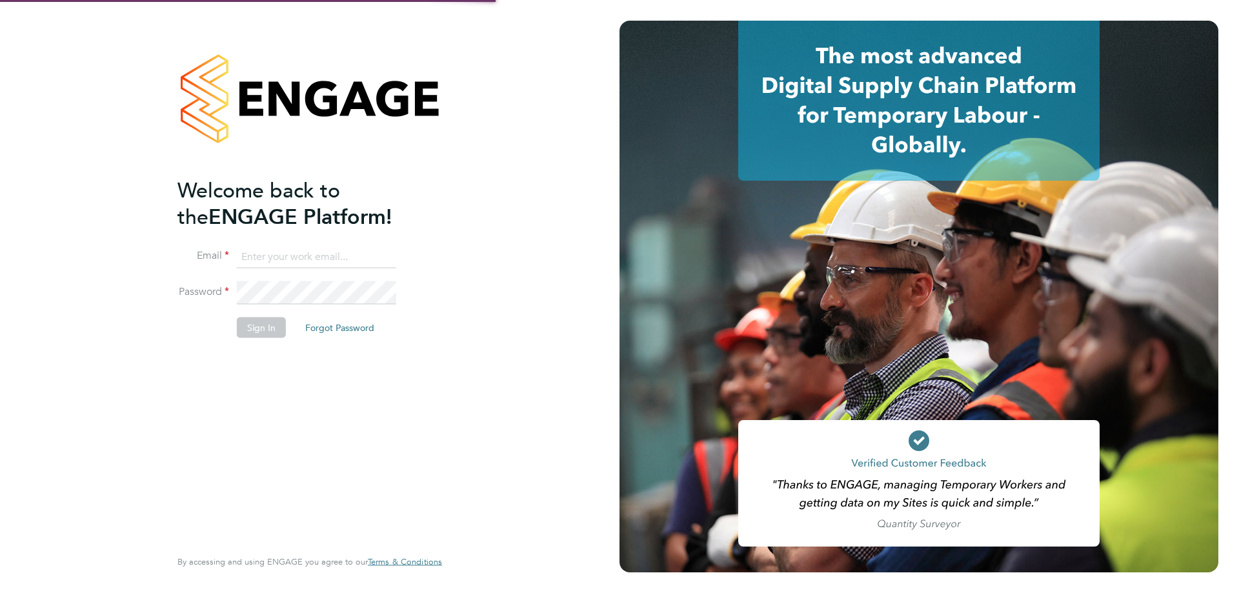  Describe the element at coordinates (303, 203) in the screenshot. I see `h2: ENGAGE Platform!` at that location.